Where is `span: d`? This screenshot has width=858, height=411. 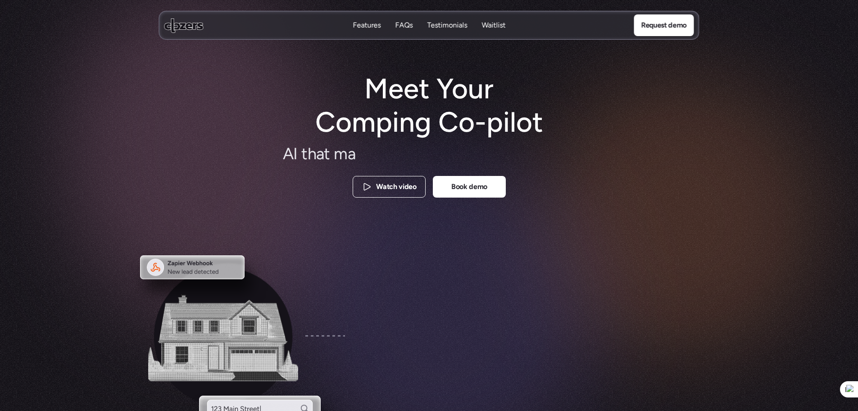 span: d is located at coordinates (497, 158).